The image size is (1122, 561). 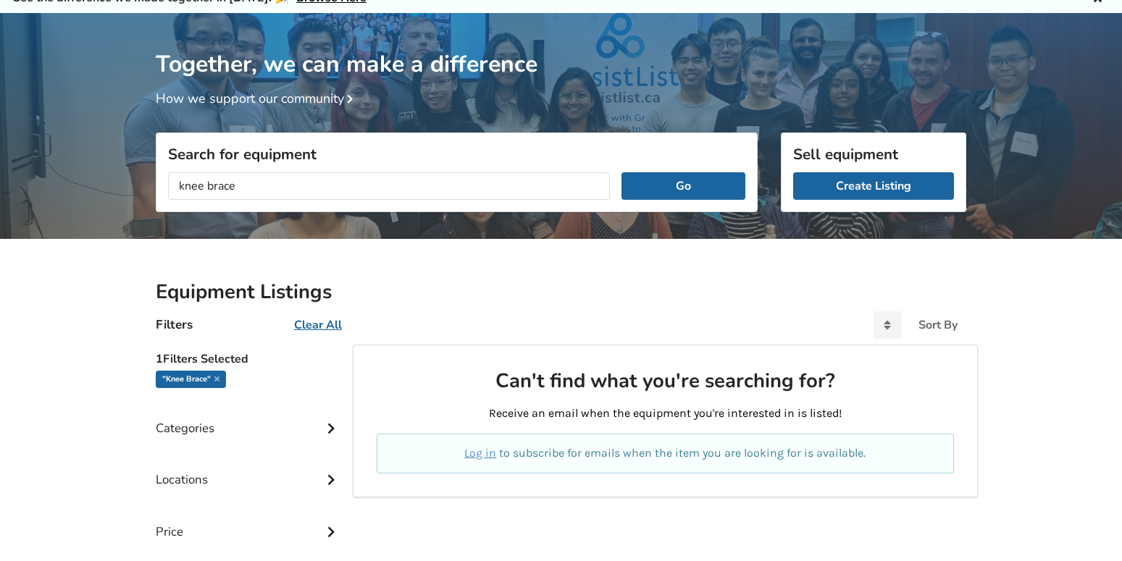 I want to click on a: How we support our community, so click(x=257, y=99).